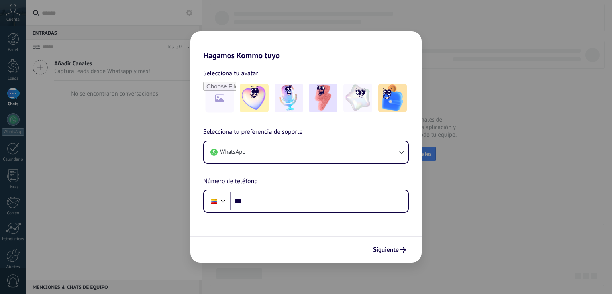 The width and height of the screenshot is (612, 294). What do you see at coordinates (214, 201) in the screenshot?
I see `div: Colombia: + 57` at bounding box center [214, 201].